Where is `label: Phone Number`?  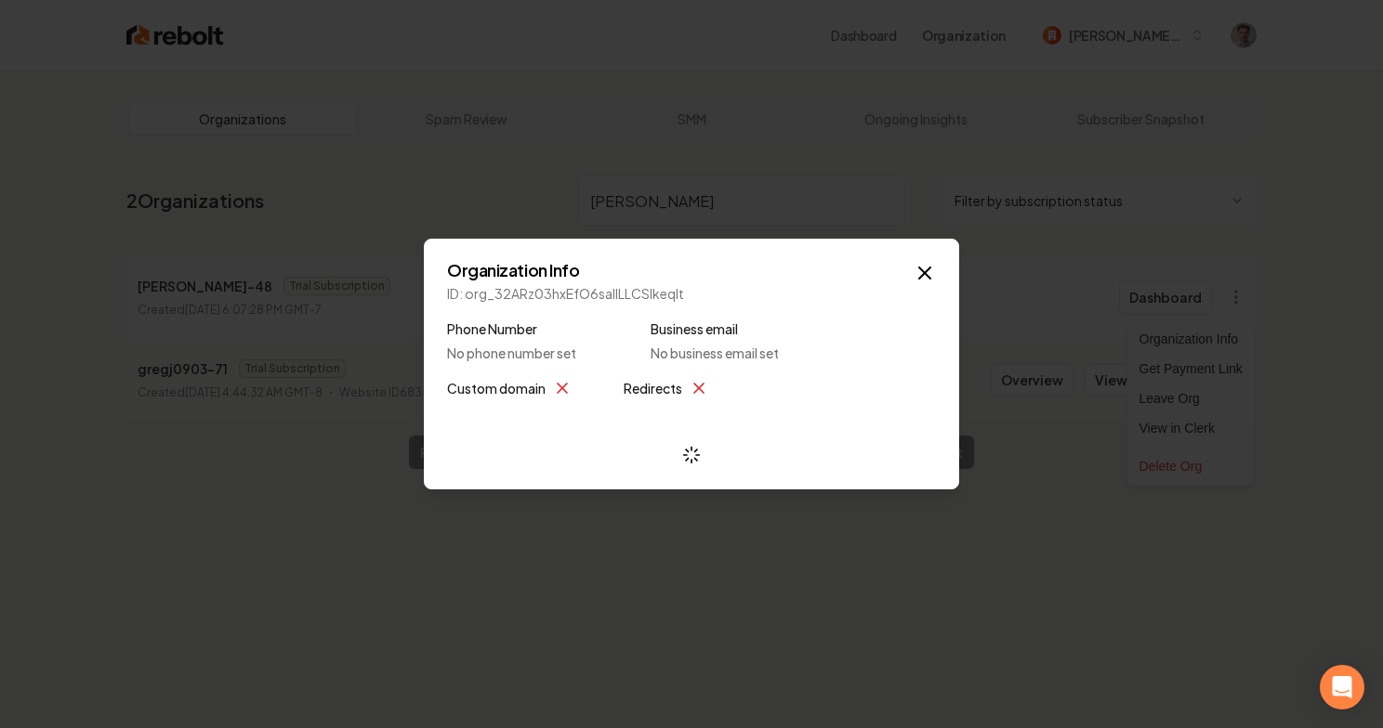
label: Phone Number is located at coordinates (511, 329).